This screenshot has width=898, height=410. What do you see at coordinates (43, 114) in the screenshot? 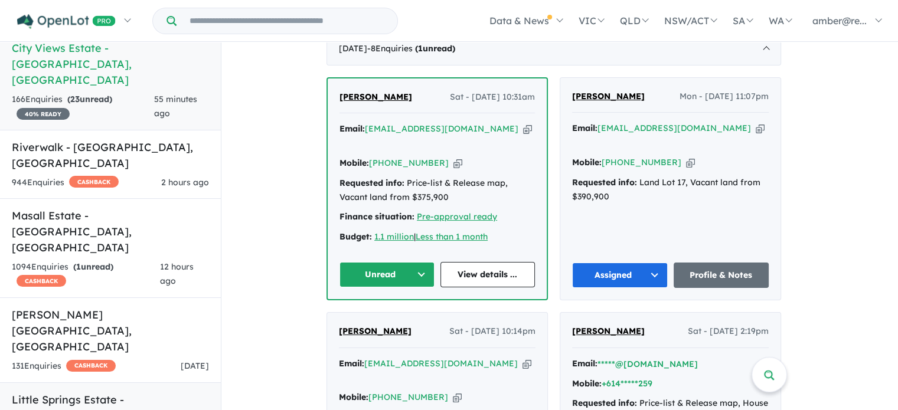
I see `span: 40 % READY` at bounding box center [43, 114].